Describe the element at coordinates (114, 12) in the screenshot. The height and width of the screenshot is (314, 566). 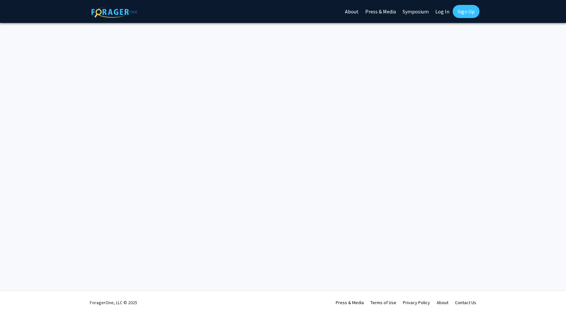
I see `img: ForagerOne Logo` at that location.